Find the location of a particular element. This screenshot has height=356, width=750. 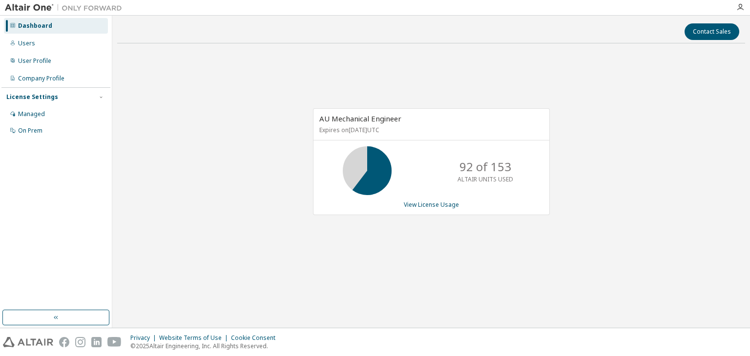

img: altair_logo.svg is located at coordinates (28, 342).